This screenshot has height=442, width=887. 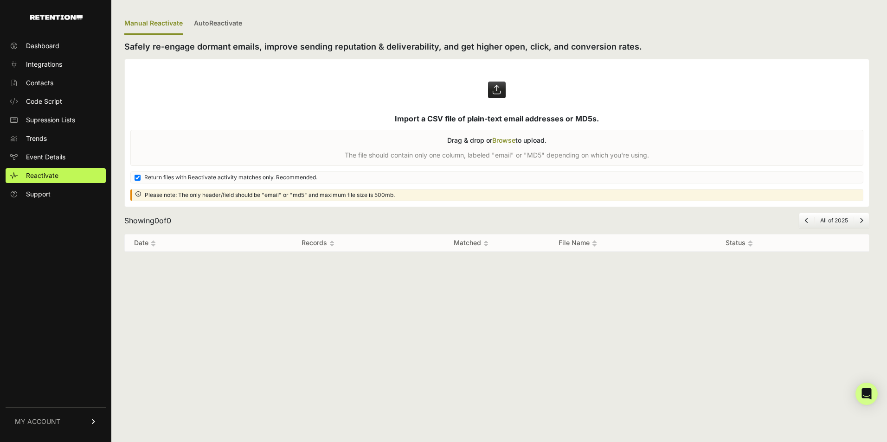 I want to click on a: Integrations, so click(x=56, y=64).